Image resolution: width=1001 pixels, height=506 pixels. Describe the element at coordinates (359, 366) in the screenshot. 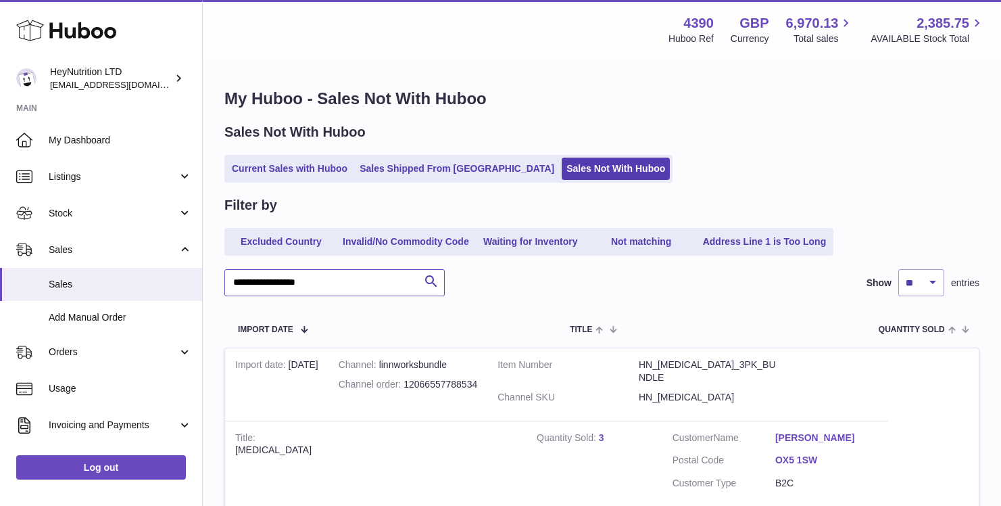

I see `strong: Channel` at that location.